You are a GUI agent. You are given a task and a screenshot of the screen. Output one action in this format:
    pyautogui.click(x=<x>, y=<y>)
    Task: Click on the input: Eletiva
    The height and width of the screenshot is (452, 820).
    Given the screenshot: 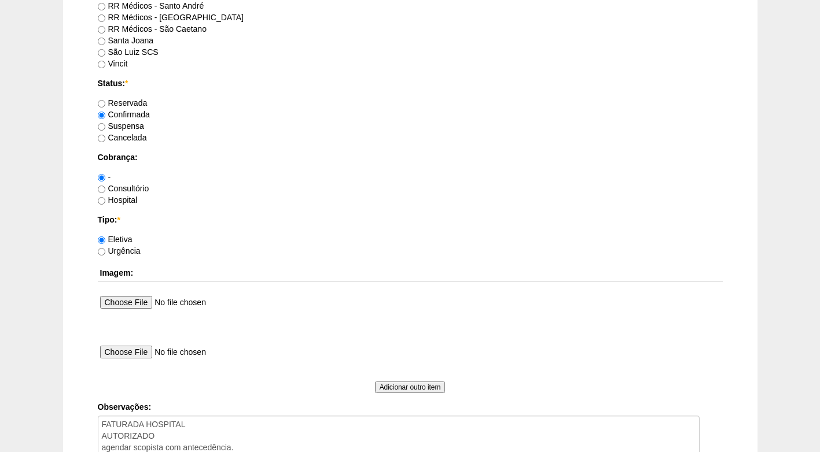 What is the action you would take?
    pyautogui.click(x=101, y=240)
    